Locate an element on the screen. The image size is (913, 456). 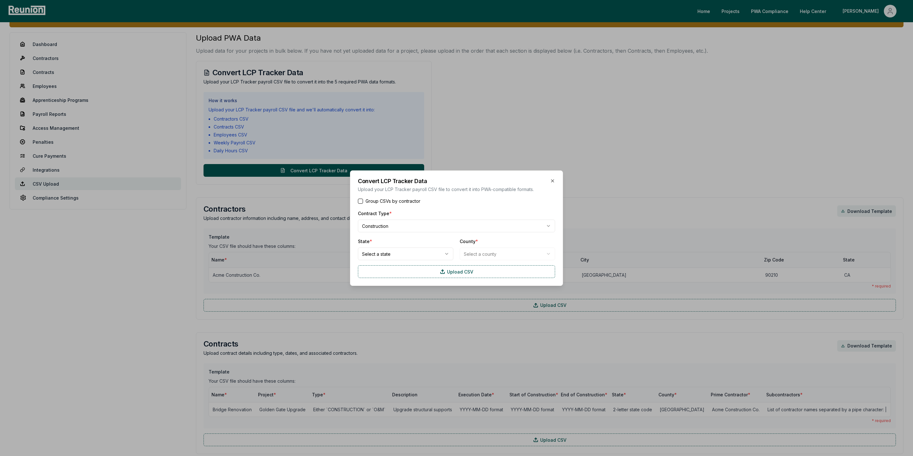
label: Contract Type is located at coordinates (375, 213).